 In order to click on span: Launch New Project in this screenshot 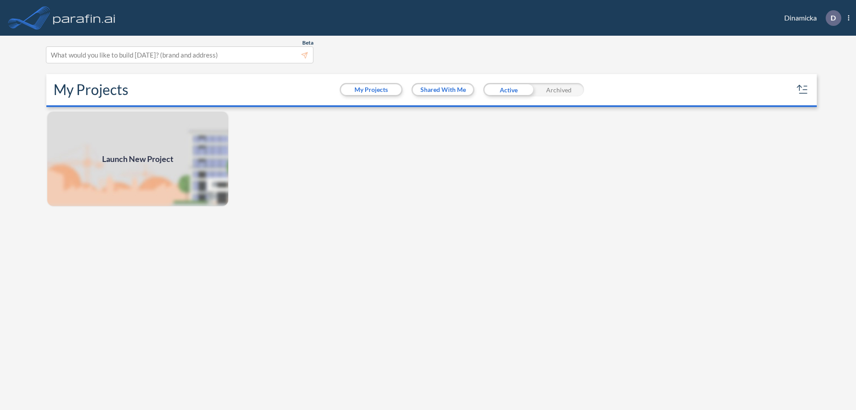, I will do `click(138, 159)`.